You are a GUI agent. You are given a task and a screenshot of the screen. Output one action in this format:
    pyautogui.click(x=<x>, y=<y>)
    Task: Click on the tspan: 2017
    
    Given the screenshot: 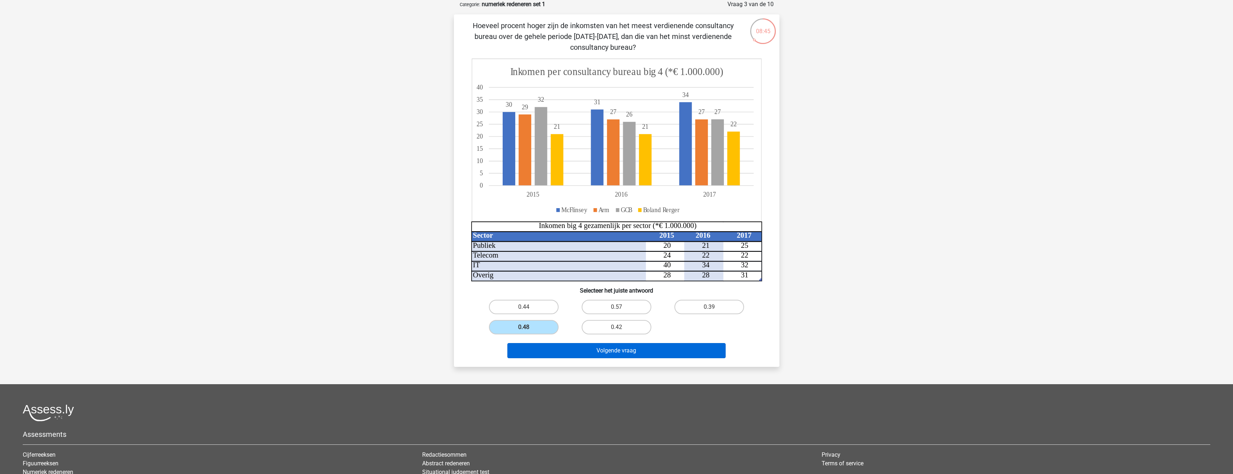 What is the action you would take?
    pyautogui.click(x=743, y=235)
    